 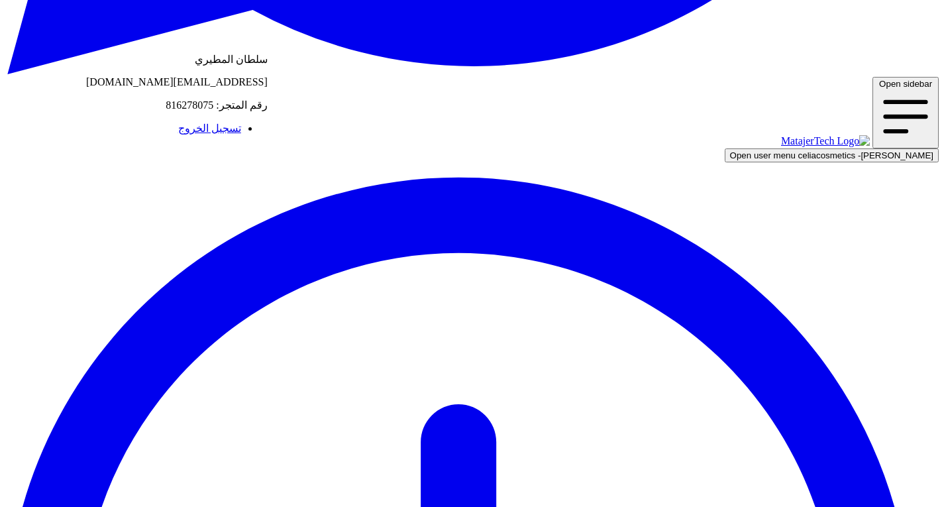 I want to click on img: MatajerTech Logo, so click(x=825, y=141).